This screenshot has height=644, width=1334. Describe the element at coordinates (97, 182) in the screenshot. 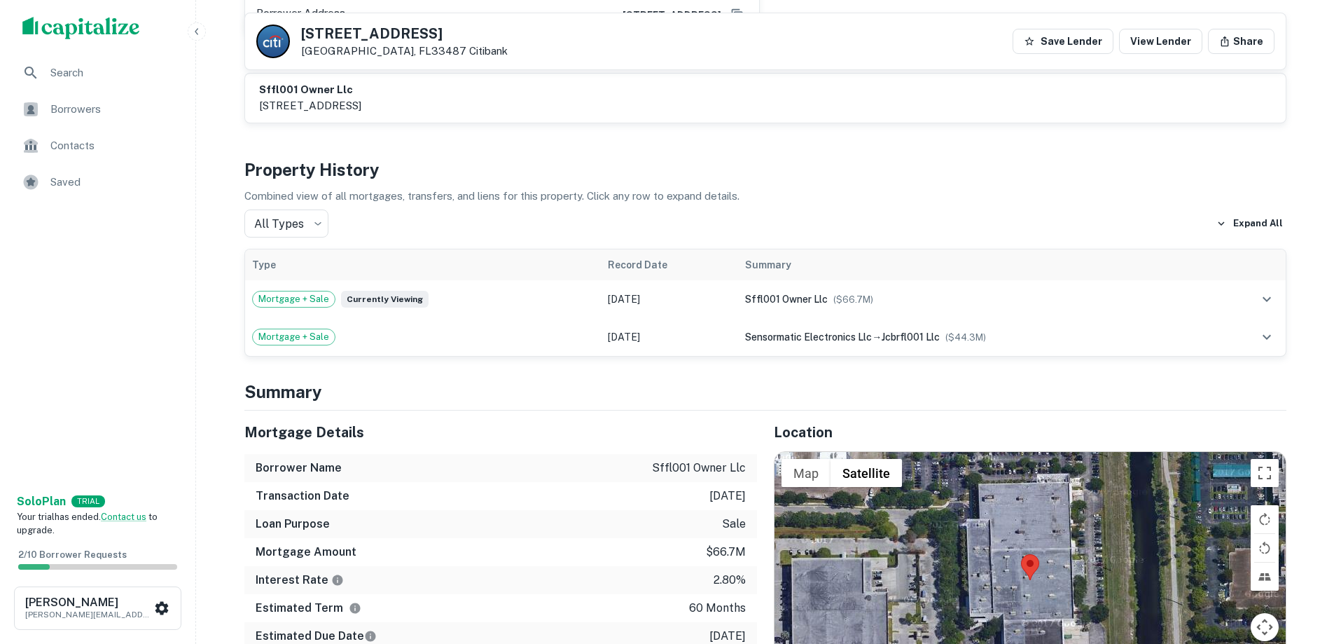

I see `div: Saved` at that location.